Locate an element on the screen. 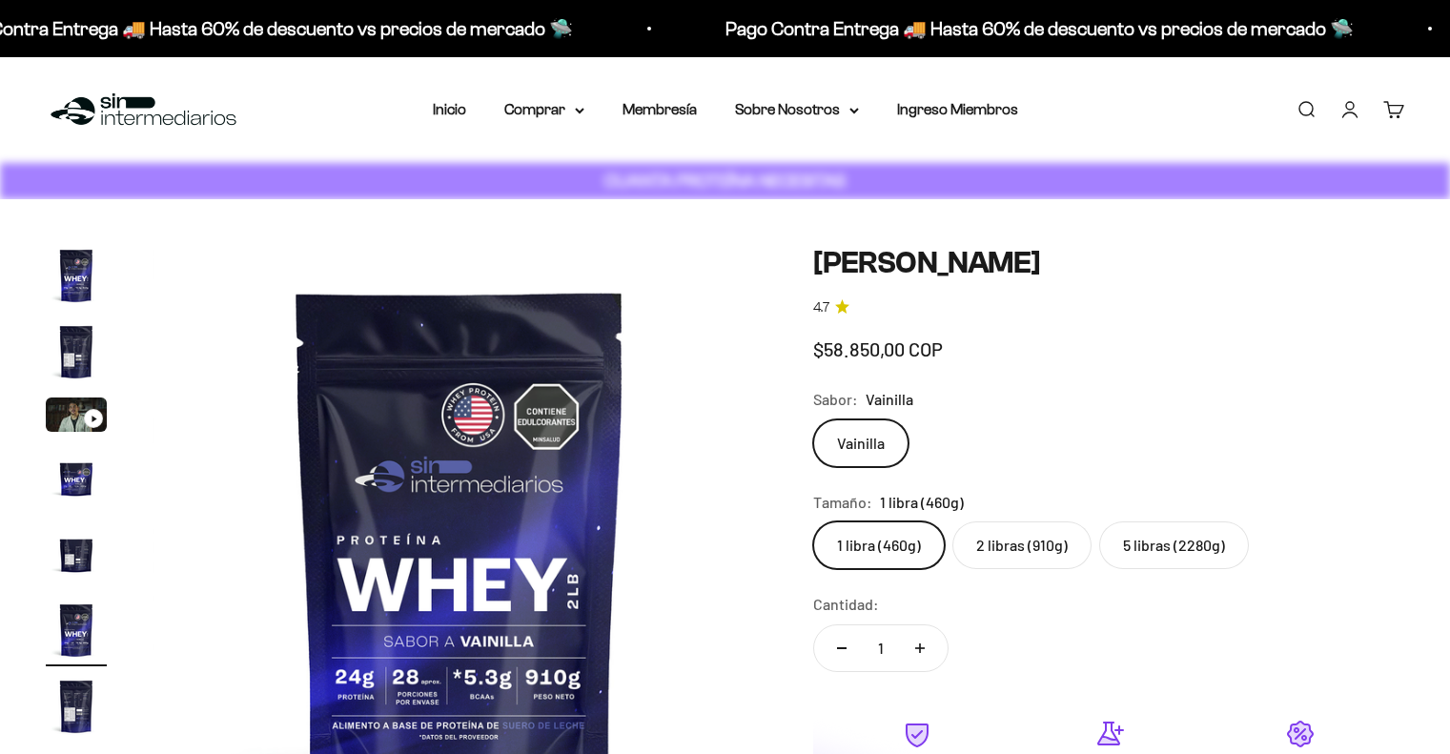 This screenshot has width=1450, height=754. button: Reducir cantidad is located at coordinates (842, 648).